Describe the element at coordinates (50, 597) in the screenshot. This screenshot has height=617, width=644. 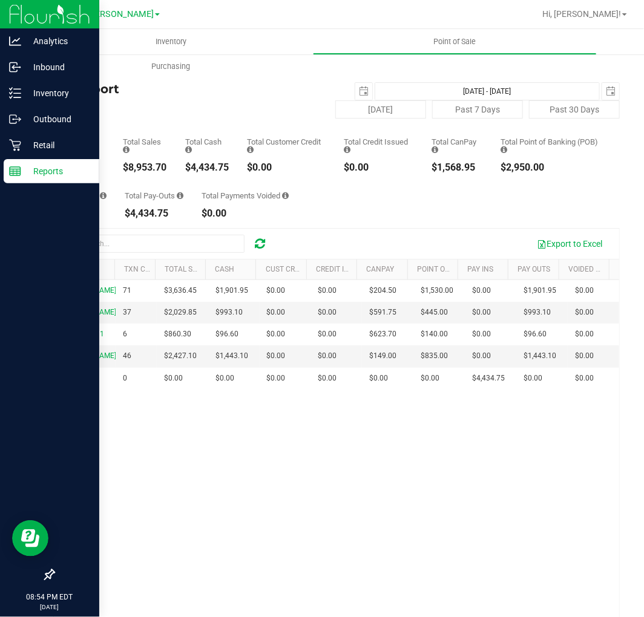
I see `p: 08:54 PM EDT` at that location.